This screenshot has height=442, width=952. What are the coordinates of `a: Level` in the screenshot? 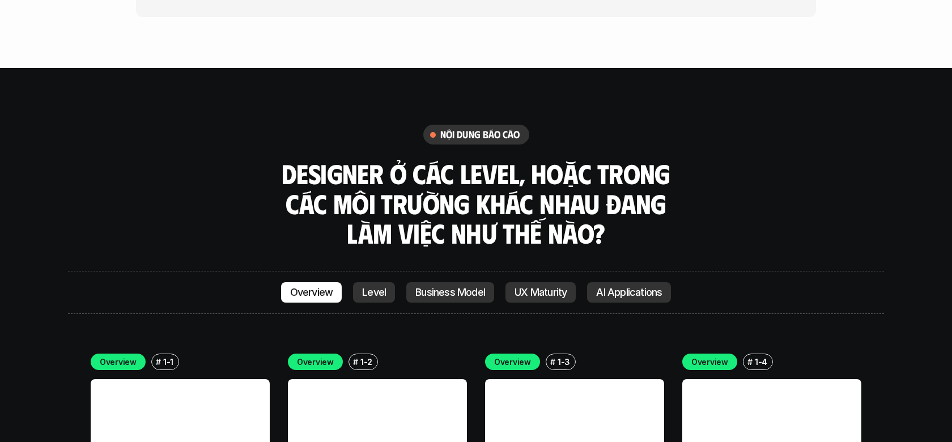 It's located at (374, 292).